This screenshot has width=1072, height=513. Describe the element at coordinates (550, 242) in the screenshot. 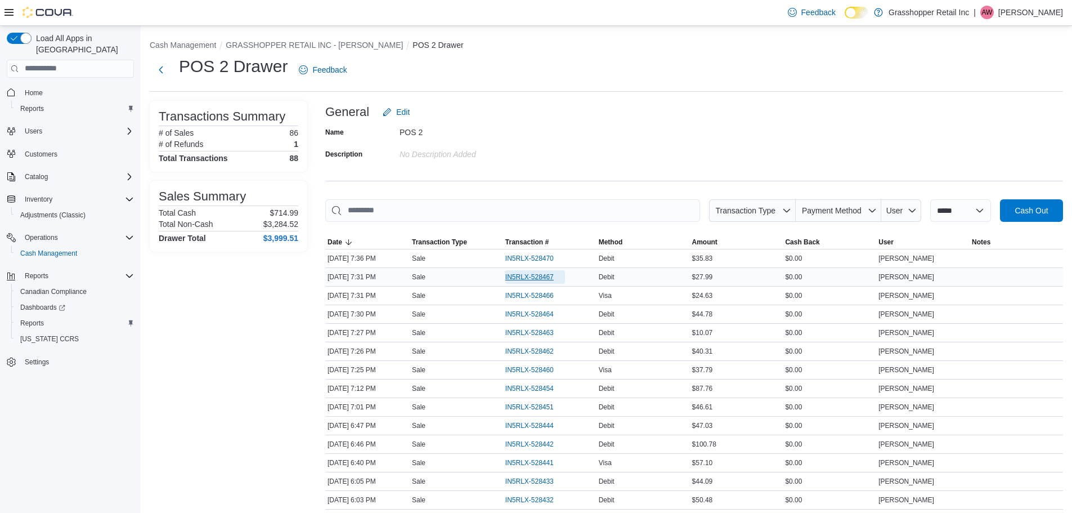

I see `button: Transaction #` at that location.